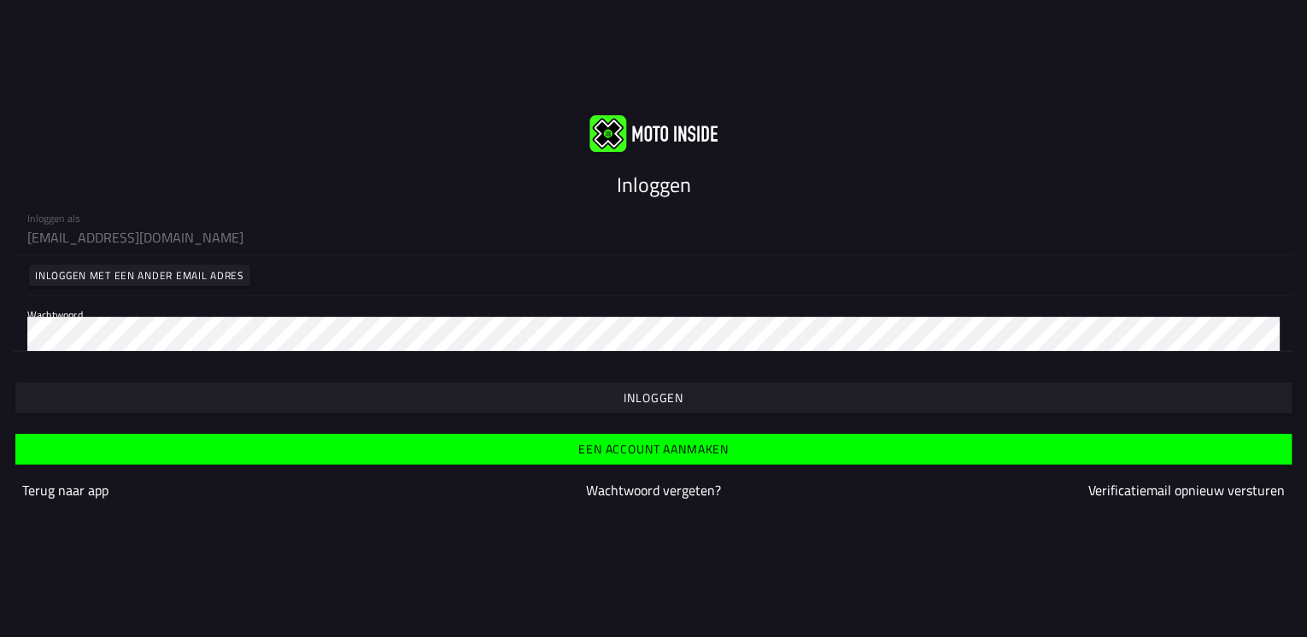 This screenshot has width=1307, height=637. I want to click on a: Wachtwoord vergeten?, so click(653, 490).